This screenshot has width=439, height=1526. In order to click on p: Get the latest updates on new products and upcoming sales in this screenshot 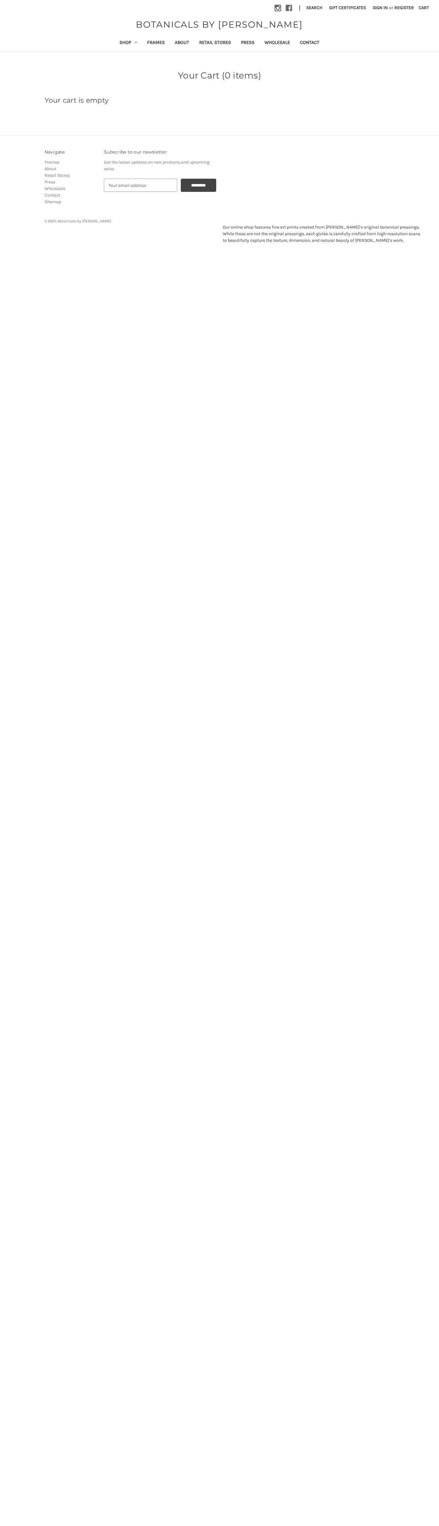, I will do `click(160, 165)`.